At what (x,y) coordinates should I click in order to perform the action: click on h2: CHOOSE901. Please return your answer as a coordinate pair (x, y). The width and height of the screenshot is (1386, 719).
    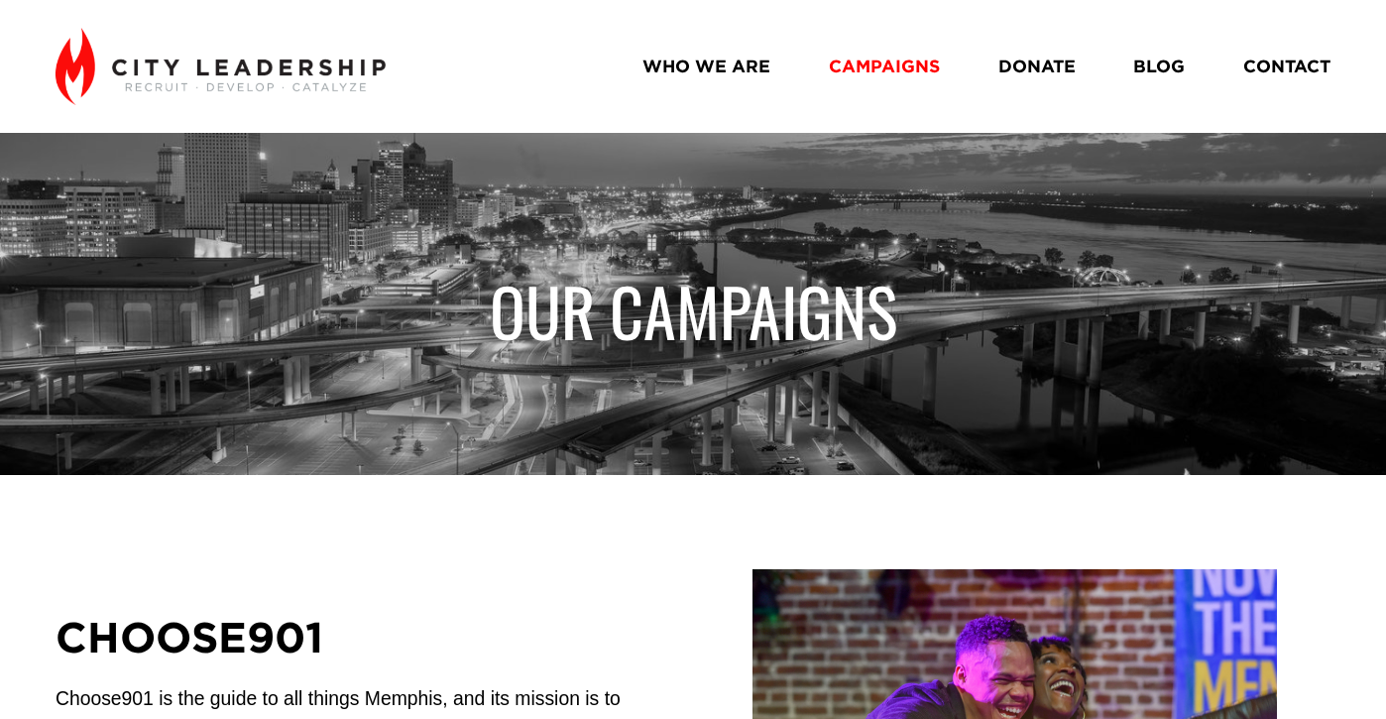
    Looking at the image, I should click on (345, 637).